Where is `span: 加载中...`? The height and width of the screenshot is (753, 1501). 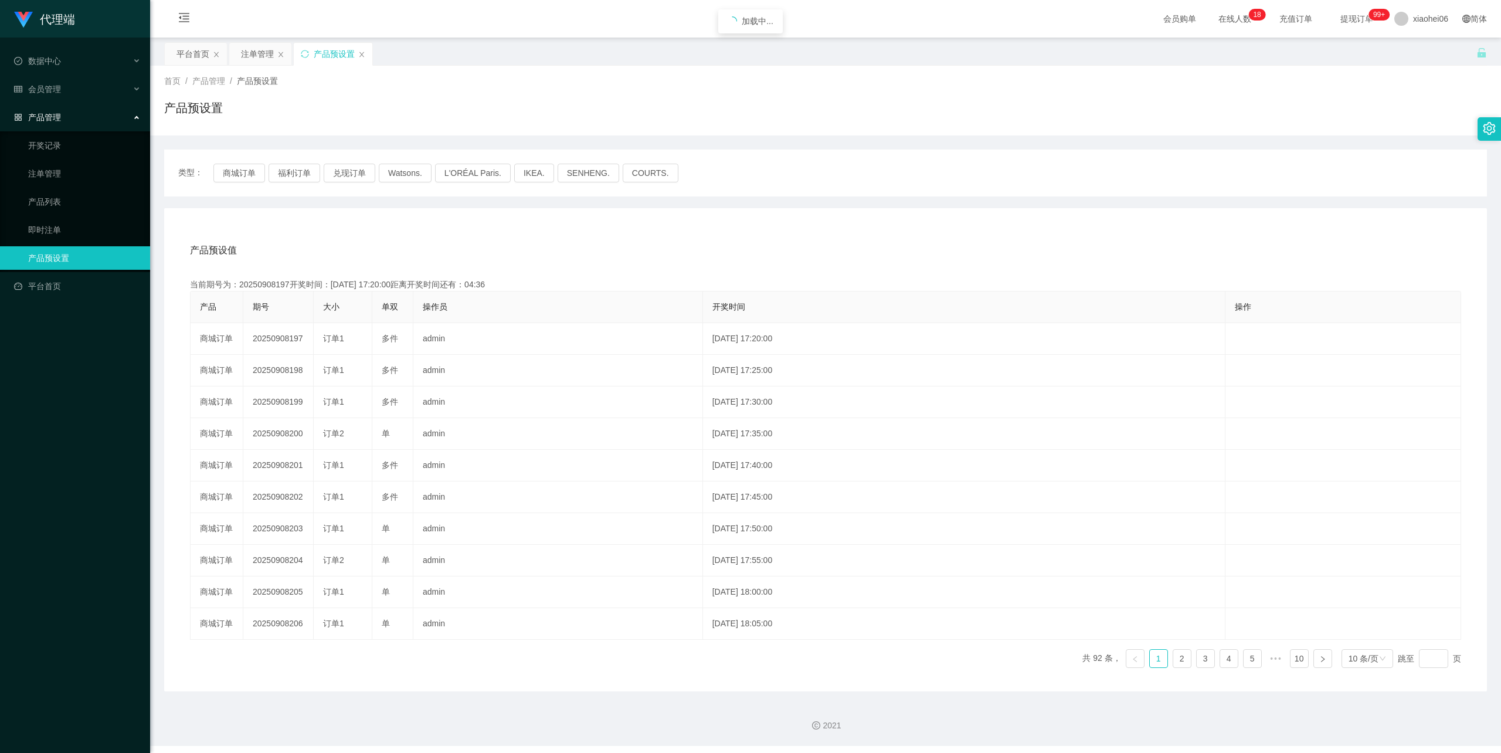
span: 加载中... is located at coordinates (758, 21).